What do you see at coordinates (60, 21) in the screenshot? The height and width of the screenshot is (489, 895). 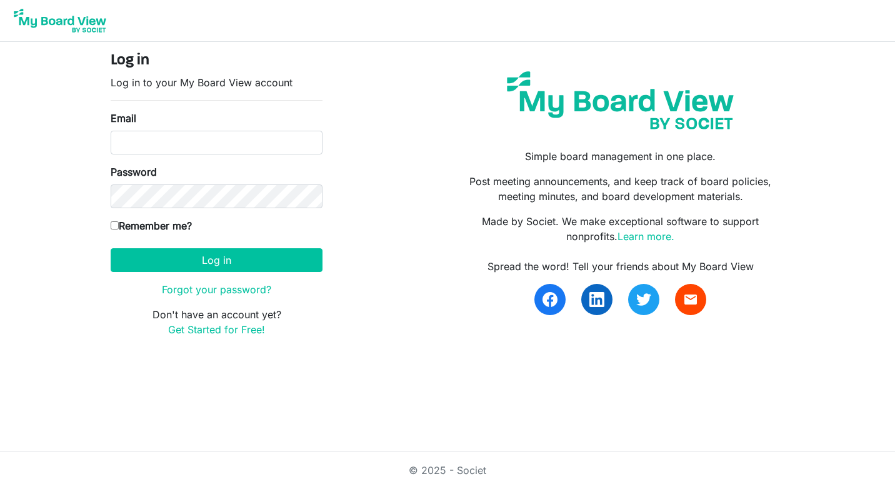 I see `img: My Board View Logo` at bounding box center [60, 21].